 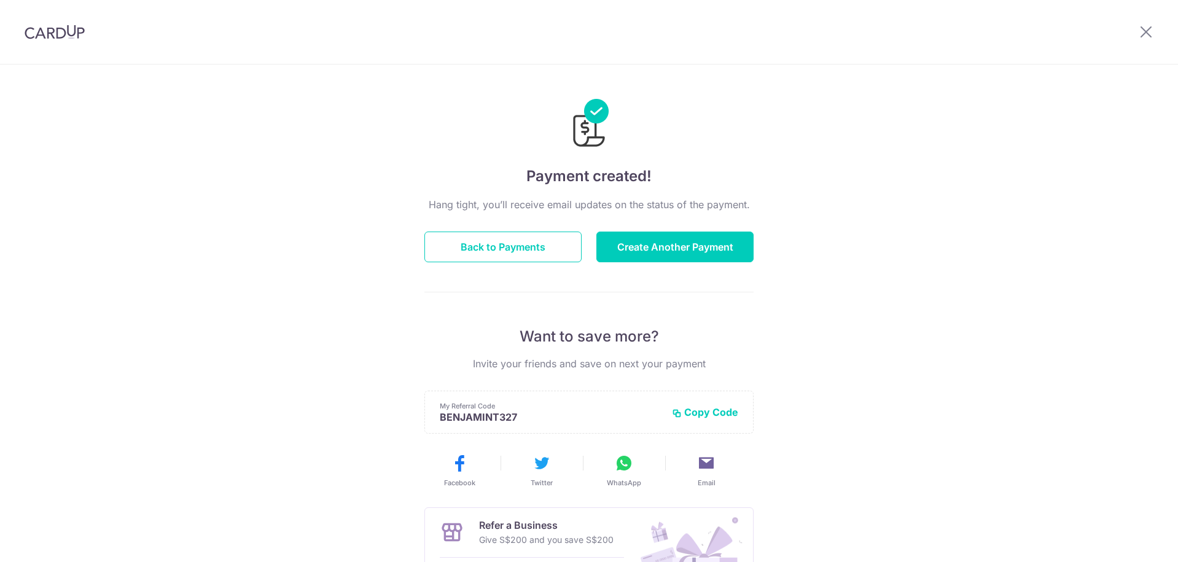 I want to click on span: Twitter, so click(x=542, y=483).